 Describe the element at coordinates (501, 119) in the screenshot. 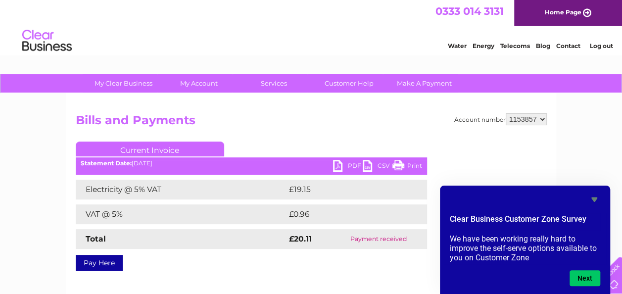

I see `div: Account number` at that location.